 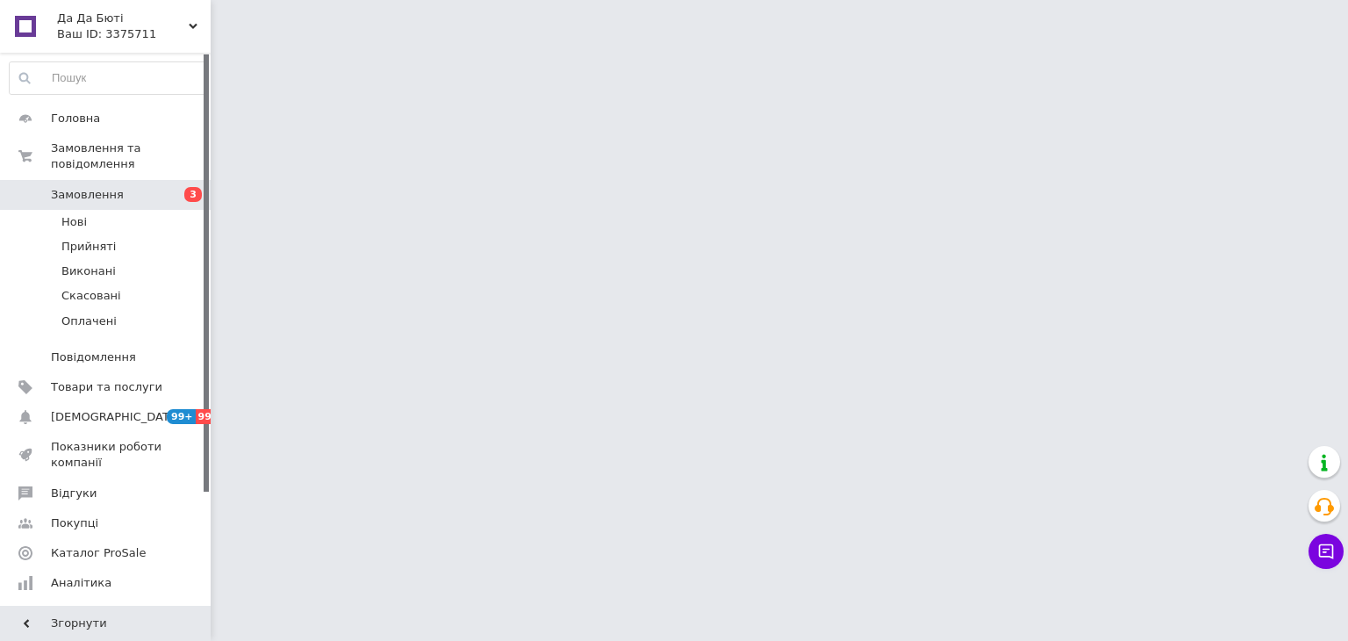 What do you see at coordinates (106, 387) in the screenshot?
I see `span: Товари та послуги` at bounding box center [106, 387].